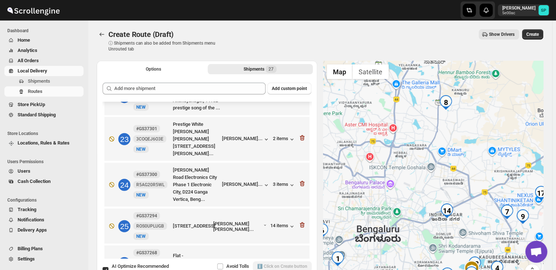 The height and width of the screenshot is (270, 556). What do you see at coordinates (44, 40) in the screenshot?
I see `button: Home` at bounding box center [44, 40].